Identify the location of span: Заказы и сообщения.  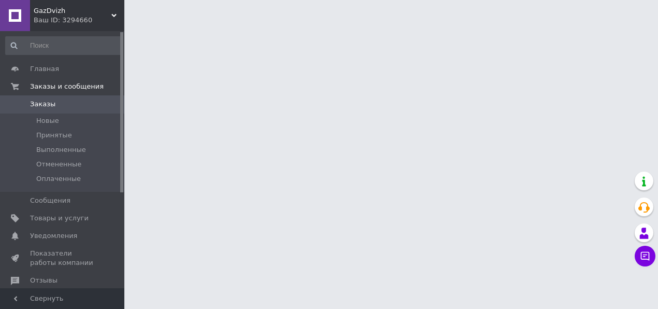
(67, 87).